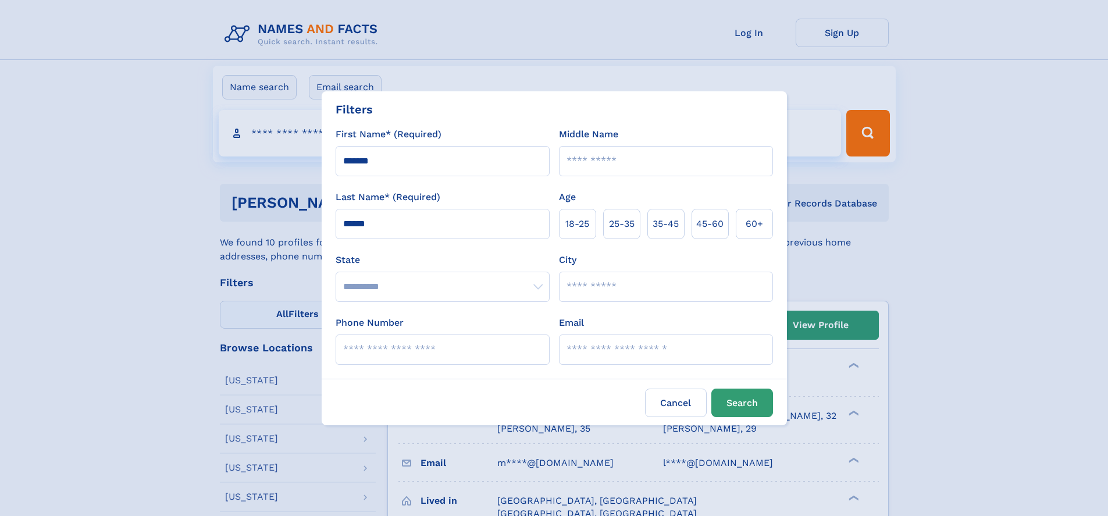 The image size is (1108, 516). I want to click on label: City, so click(567, 260).